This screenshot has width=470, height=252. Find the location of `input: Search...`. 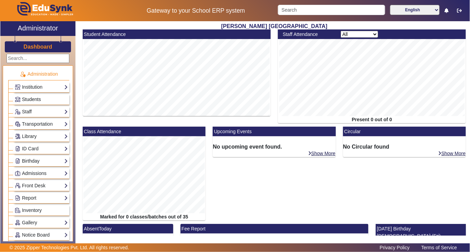

input: Search... is located at coordinates (38, 58).